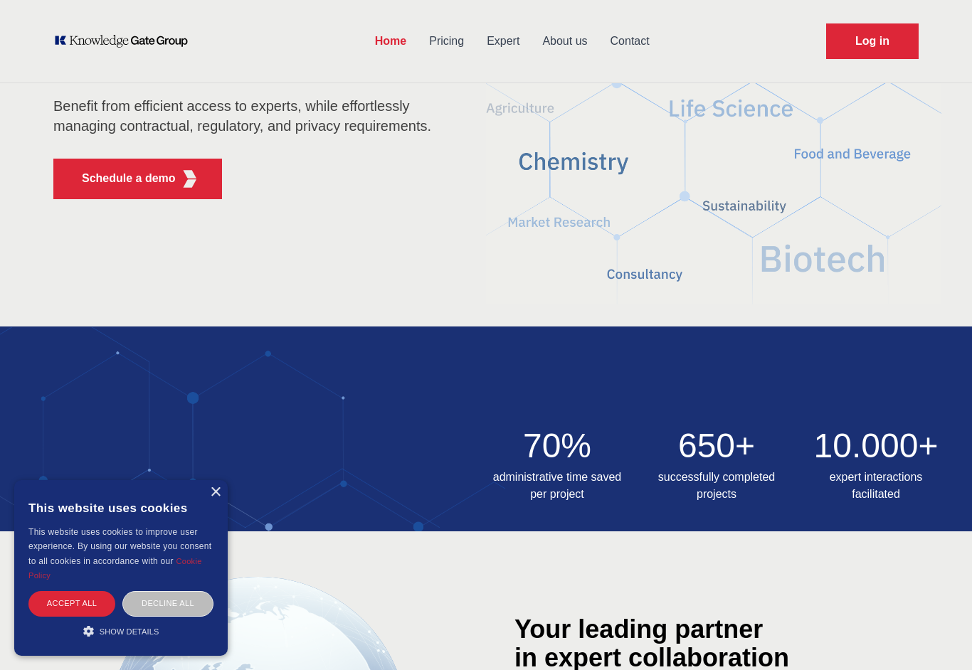 The image size is (972, 670). What do you see at coordinates (716, 446) in the screenshot?
I see `h2: 650+` at bounding box center [716, 446].